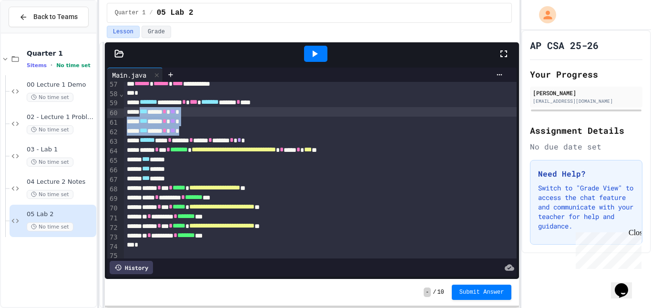 The width and height of the screenshot is (651, 308). I want to click on p: Switch to "Grade View" to access the chat feature and communicate with your teacher for help and ..., so click(586, 207).